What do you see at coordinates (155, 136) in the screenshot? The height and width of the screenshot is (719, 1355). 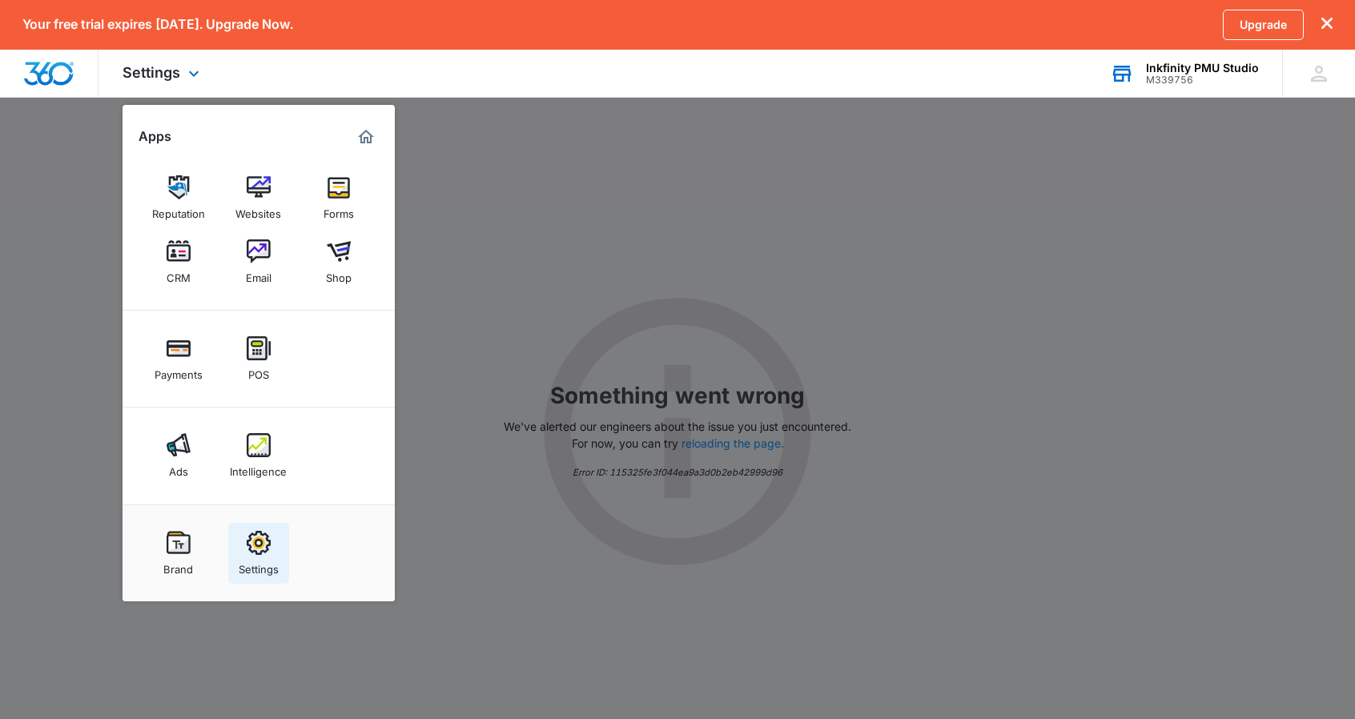 I see `h2: Apps` at bounding box center [155, 136].